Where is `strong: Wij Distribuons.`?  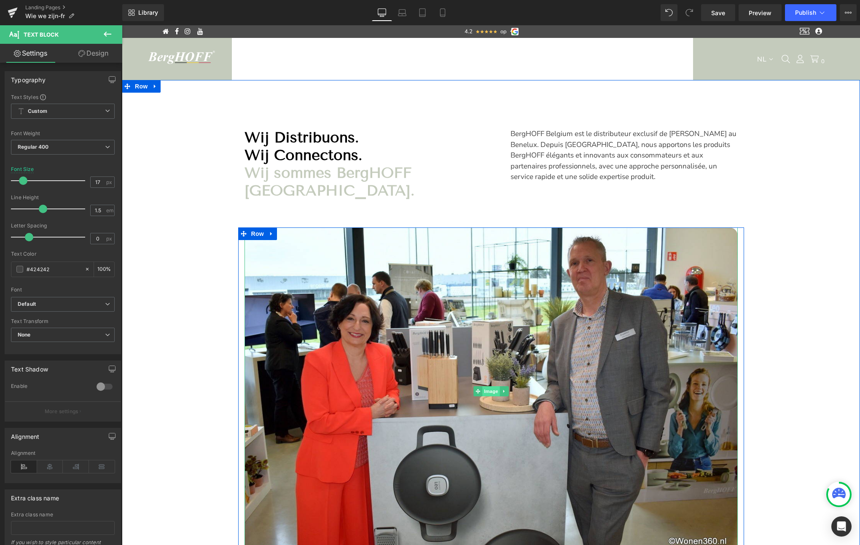
strong: Wij Distribuons. is located at coordinates (180, 112).